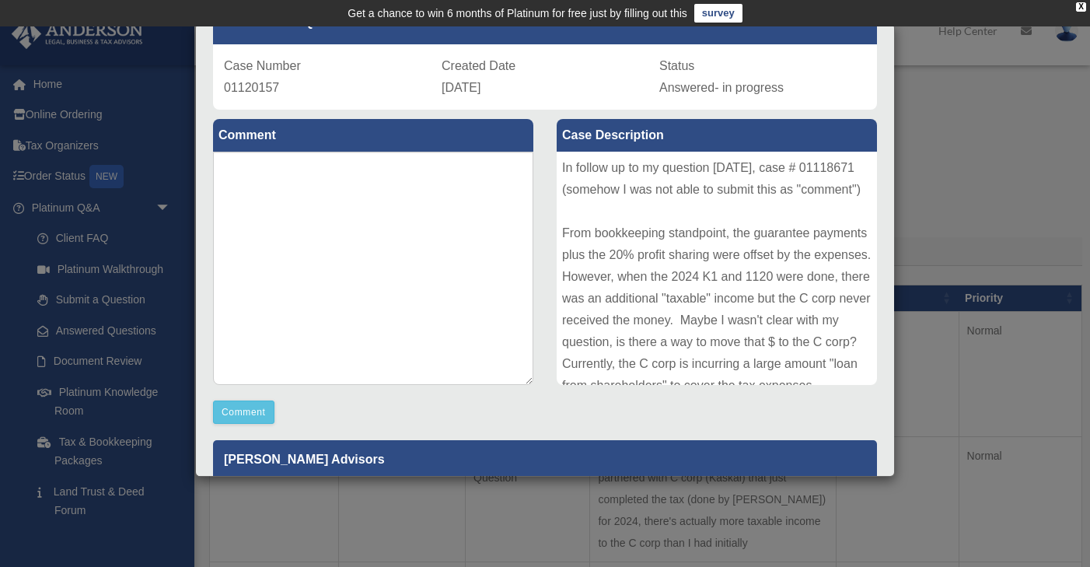  Describe the element at coordinates (243, 412) in the screenshot. I see `button: Comment` at that location.